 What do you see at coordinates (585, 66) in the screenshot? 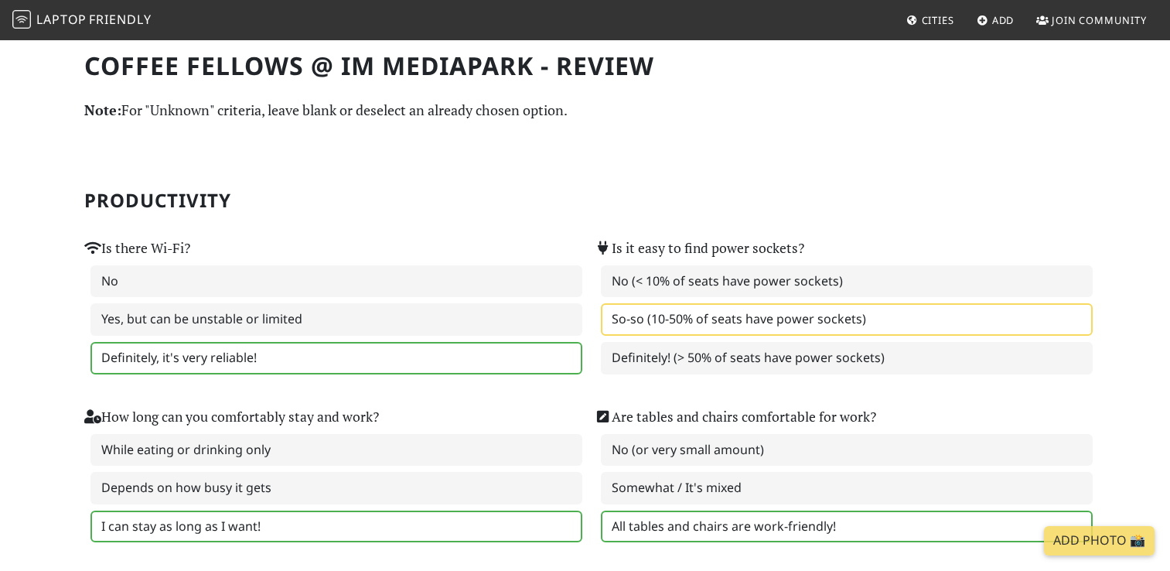
I see `h1: Coffee Fellows @ Im Mediapark - Review` at bounding box center [585, 66].